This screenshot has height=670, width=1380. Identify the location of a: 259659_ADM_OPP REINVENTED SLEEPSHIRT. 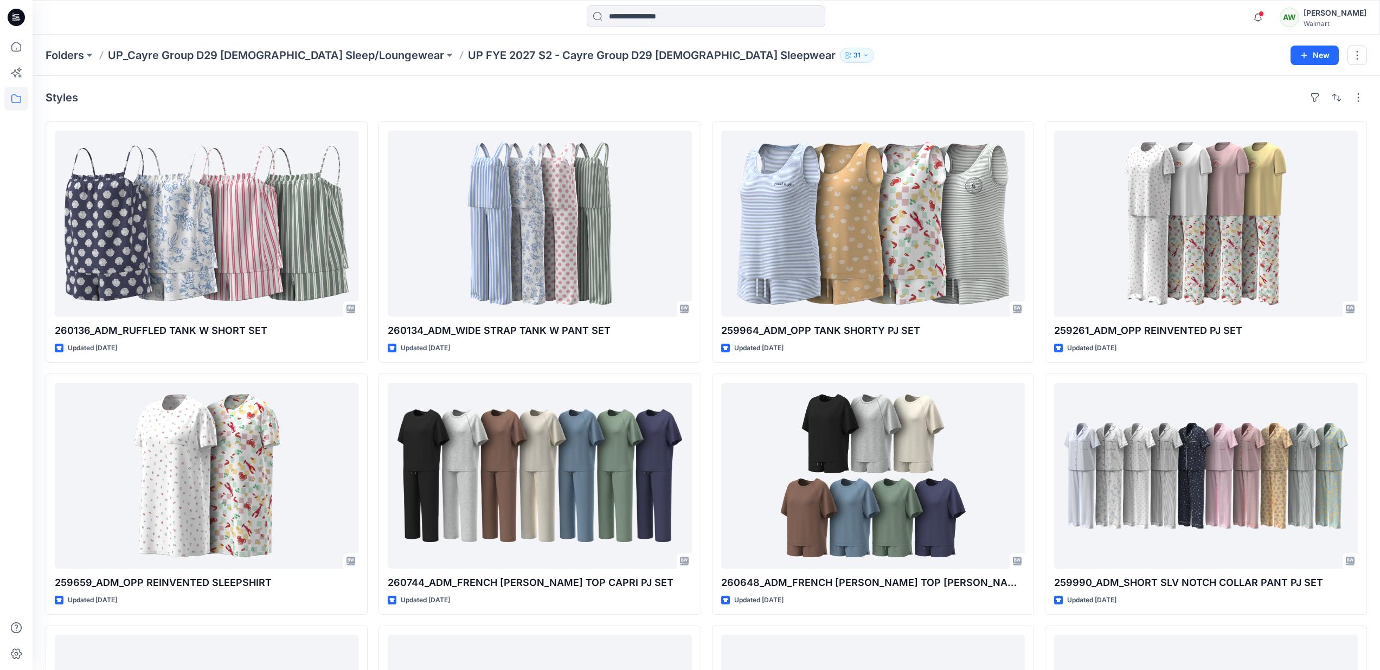
(207, 475).